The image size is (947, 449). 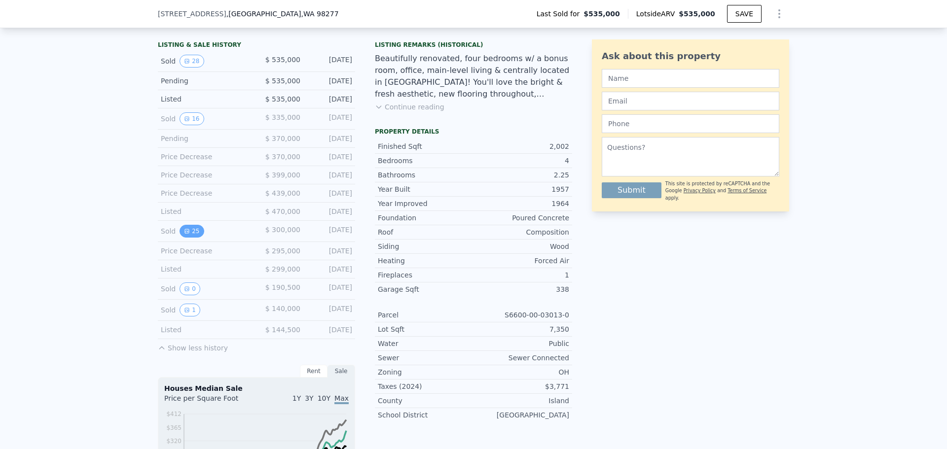 I want to click on div: Sewer, so click(x=426, y=358).